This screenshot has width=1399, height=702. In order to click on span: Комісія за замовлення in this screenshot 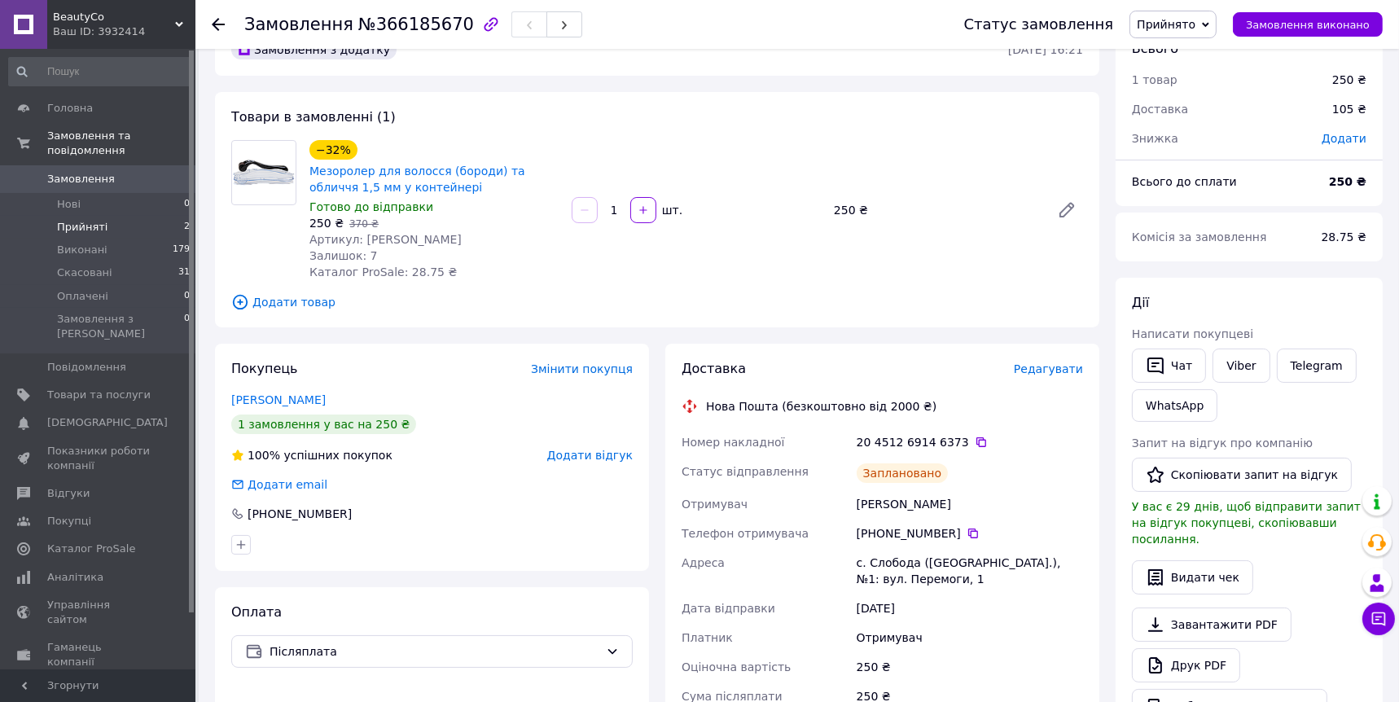, I will do `click(1200, 237)`.